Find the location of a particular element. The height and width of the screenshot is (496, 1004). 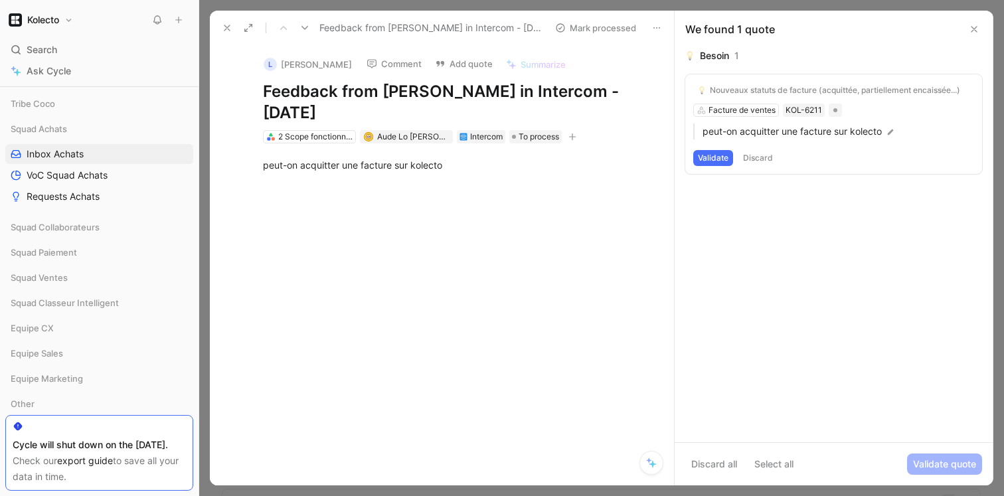

span: Squad Achats is located at coordinates (39, 129).